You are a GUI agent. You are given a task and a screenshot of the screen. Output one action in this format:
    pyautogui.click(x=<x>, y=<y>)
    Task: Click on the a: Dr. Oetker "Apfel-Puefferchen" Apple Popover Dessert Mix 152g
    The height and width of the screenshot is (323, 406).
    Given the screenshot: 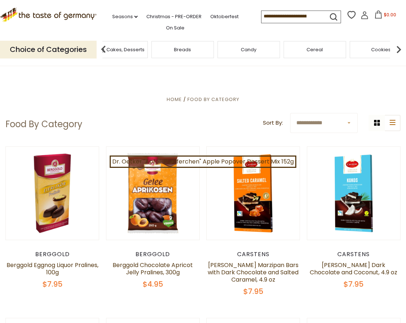 What is the action you would take?
    pyautogui.click(x=203, y=162)
    